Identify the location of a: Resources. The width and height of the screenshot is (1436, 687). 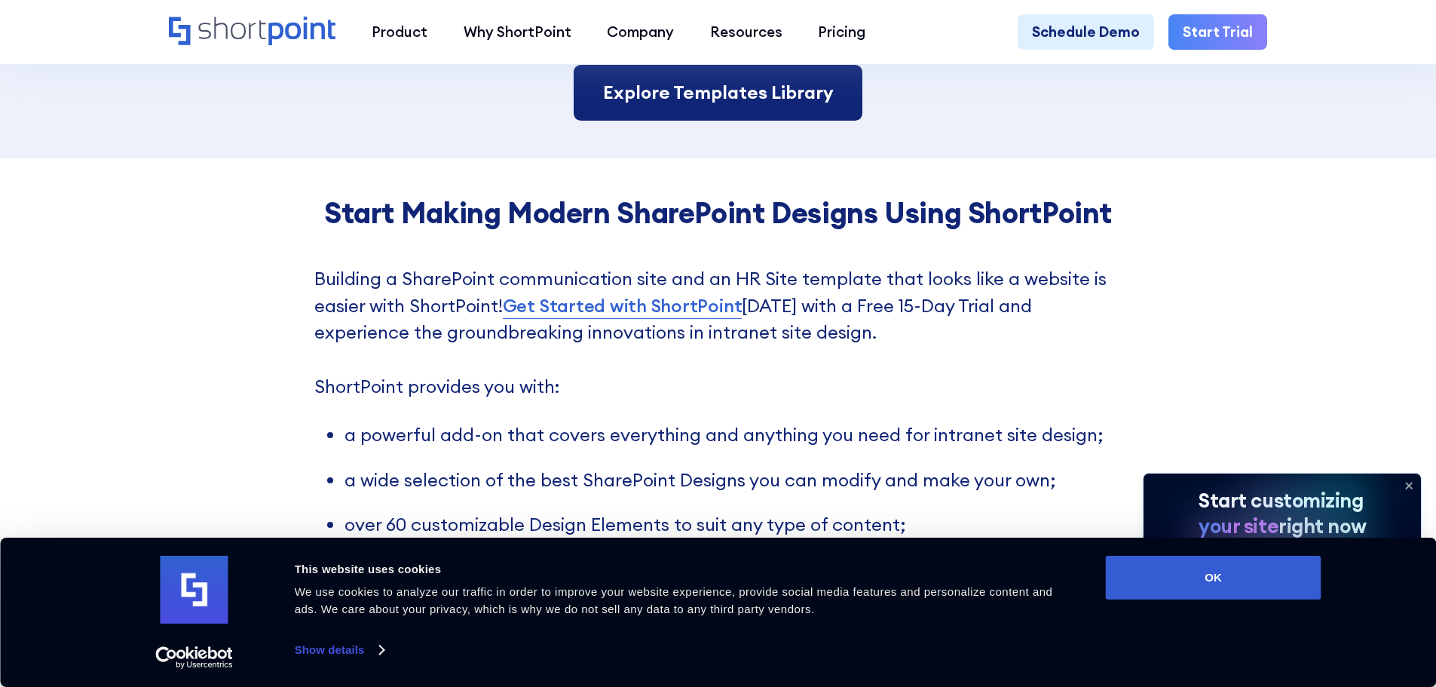
(746, 32).